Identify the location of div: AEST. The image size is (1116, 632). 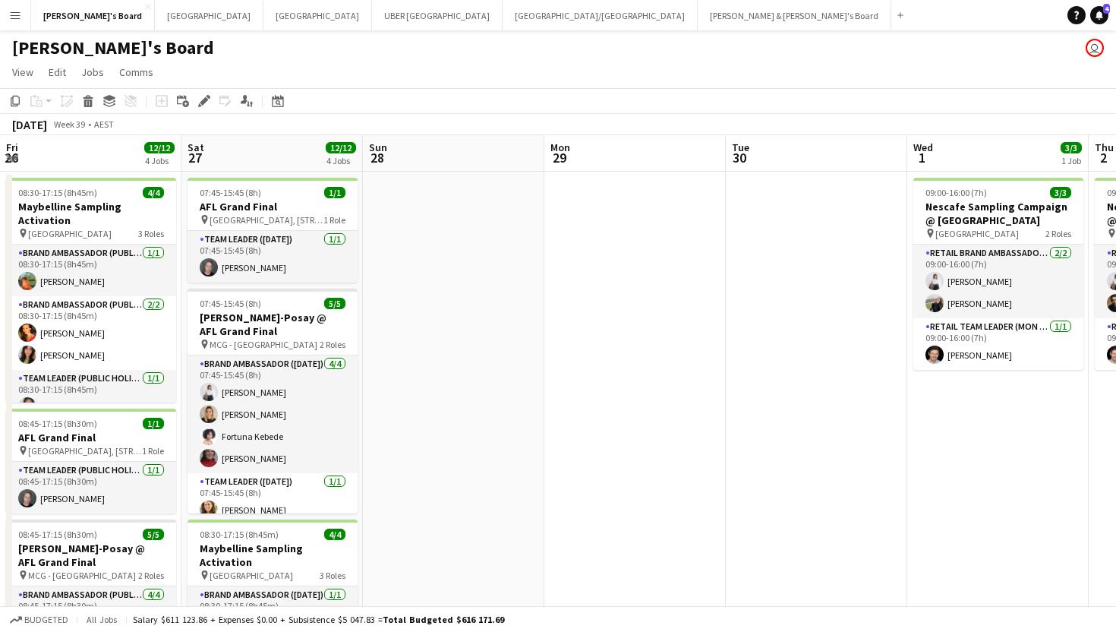
(104, 124).